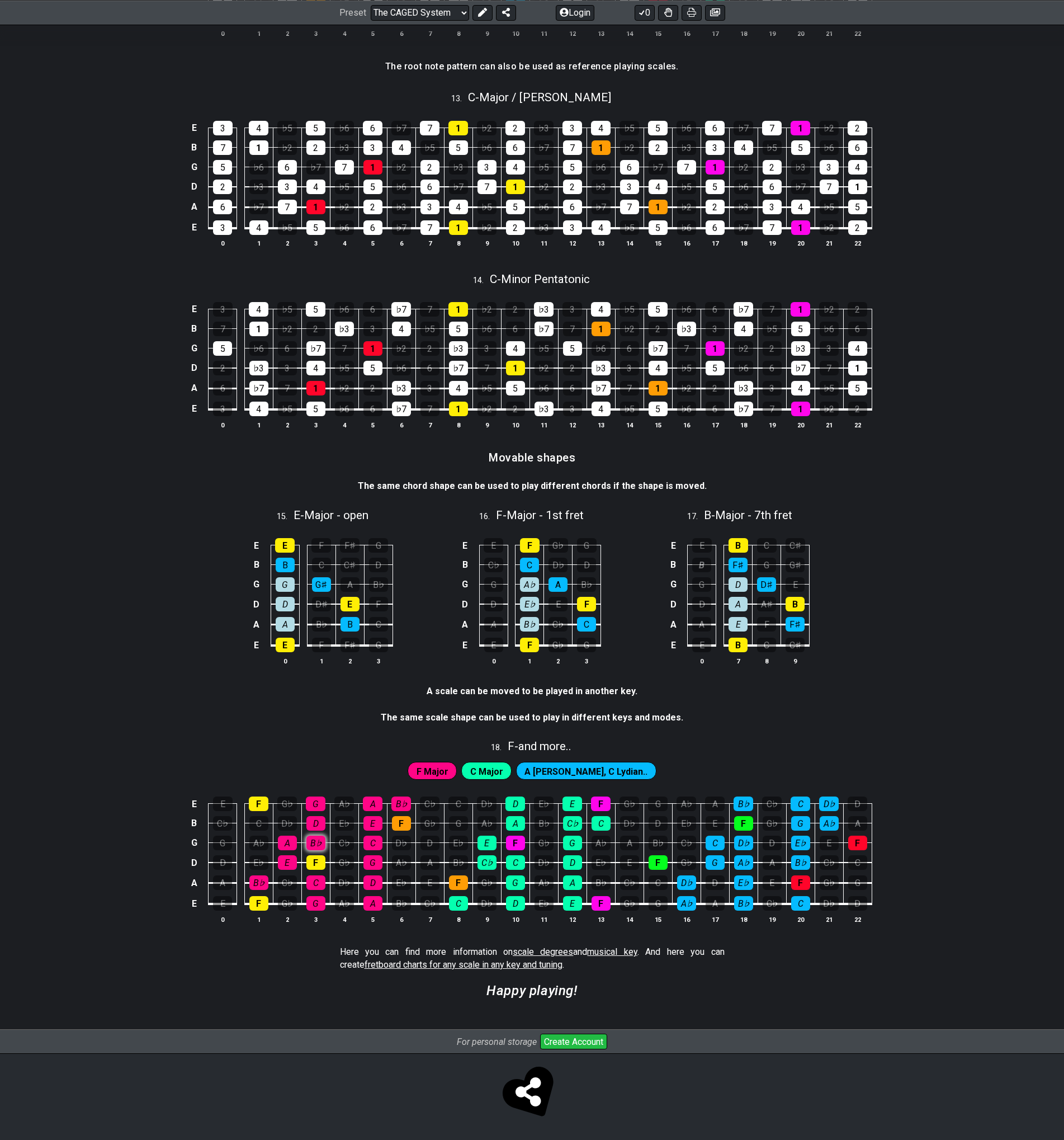 The height and width of the screenshot is (1140, 1064). I want to click on a: musical key, so click(612, 951).